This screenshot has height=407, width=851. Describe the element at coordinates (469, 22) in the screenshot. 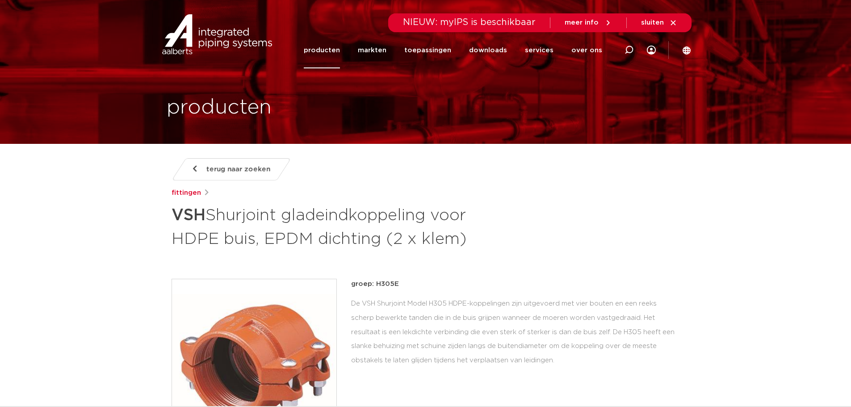

I see `span: NIEUW: myIPS is beschikbaar` at that location.